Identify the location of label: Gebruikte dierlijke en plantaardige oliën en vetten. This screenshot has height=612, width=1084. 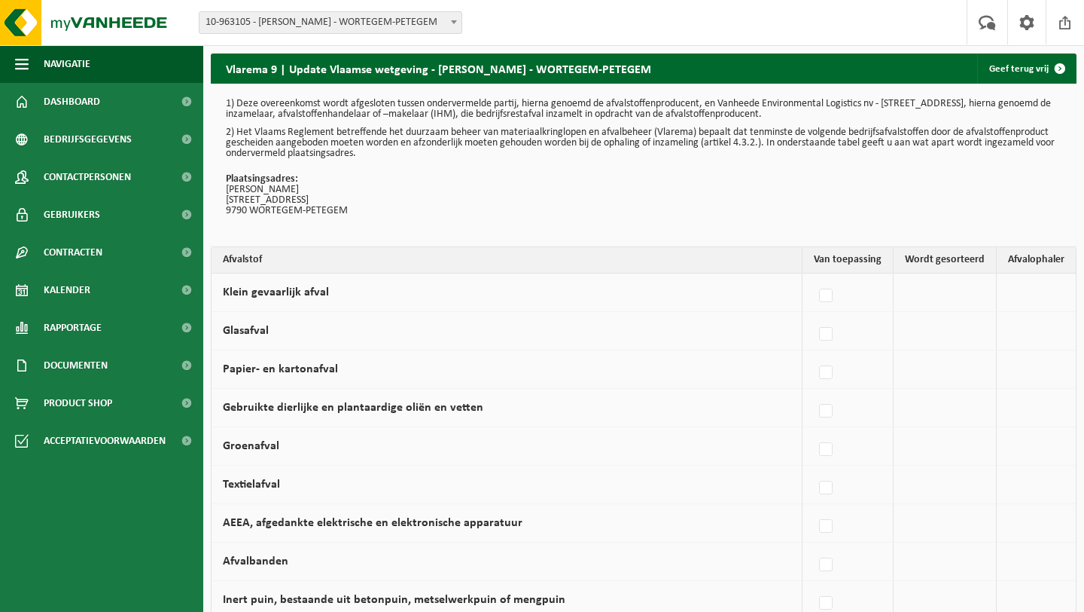
(353, 407).